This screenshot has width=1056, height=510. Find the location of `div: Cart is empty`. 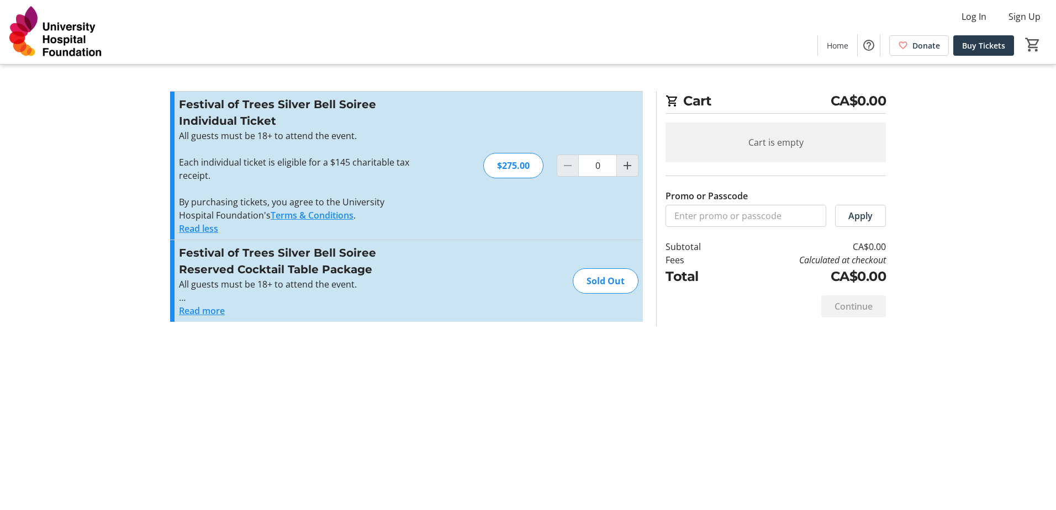

div: Cart is empty is located at coordinates (775, 142).